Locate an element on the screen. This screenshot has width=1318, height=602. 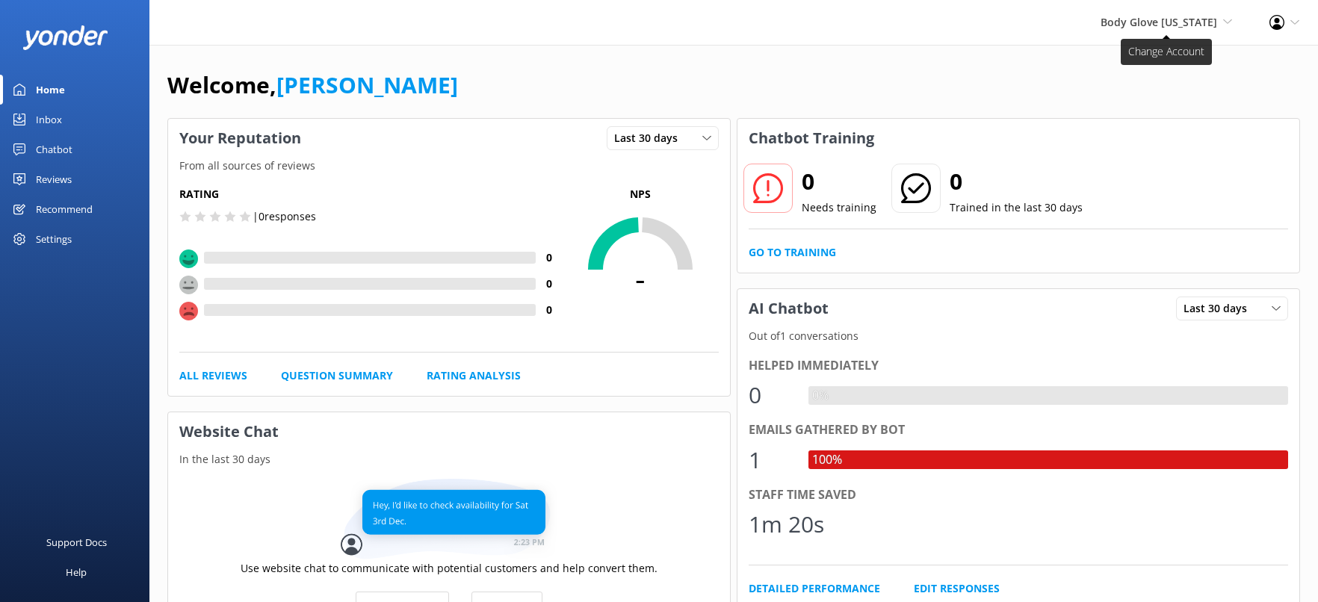
div: 0% is located at coordinates (821, 396).